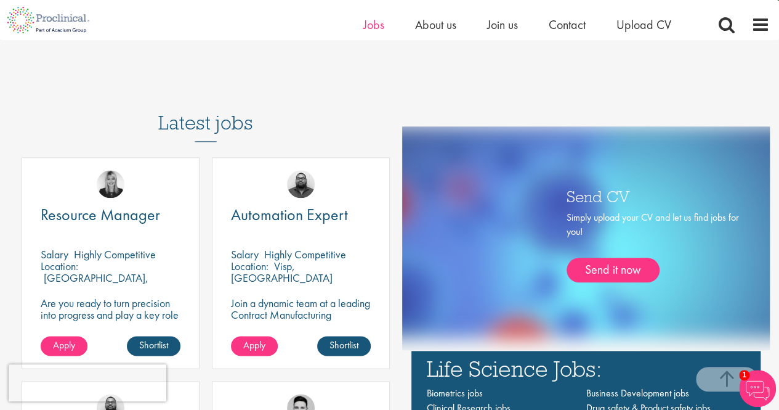 The image size is (779, 410). What do you see at coordinates (110, 320) in the screenshot?
I see `p: Are you ready to turn precision into progress and play a key role in shaping the future of pharma...` at bounding box center [110, 320].